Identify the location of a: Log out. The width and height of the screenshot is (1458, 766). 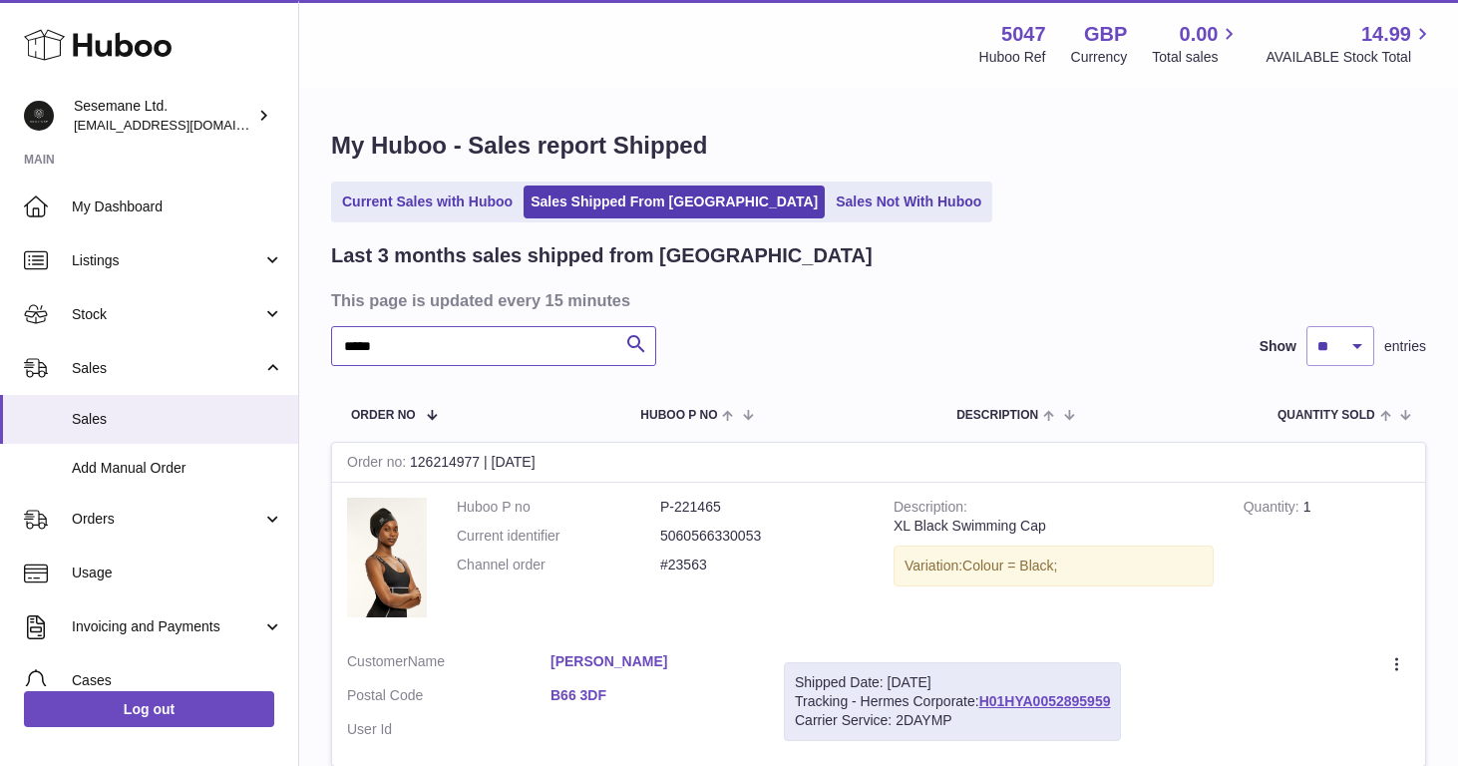
(149, 709).